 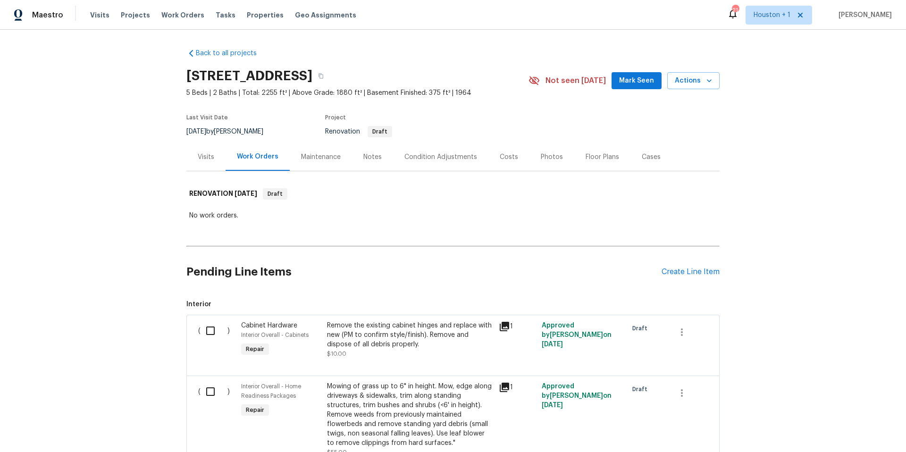 I want to click on div: Photos, so click(x=551, y=157).